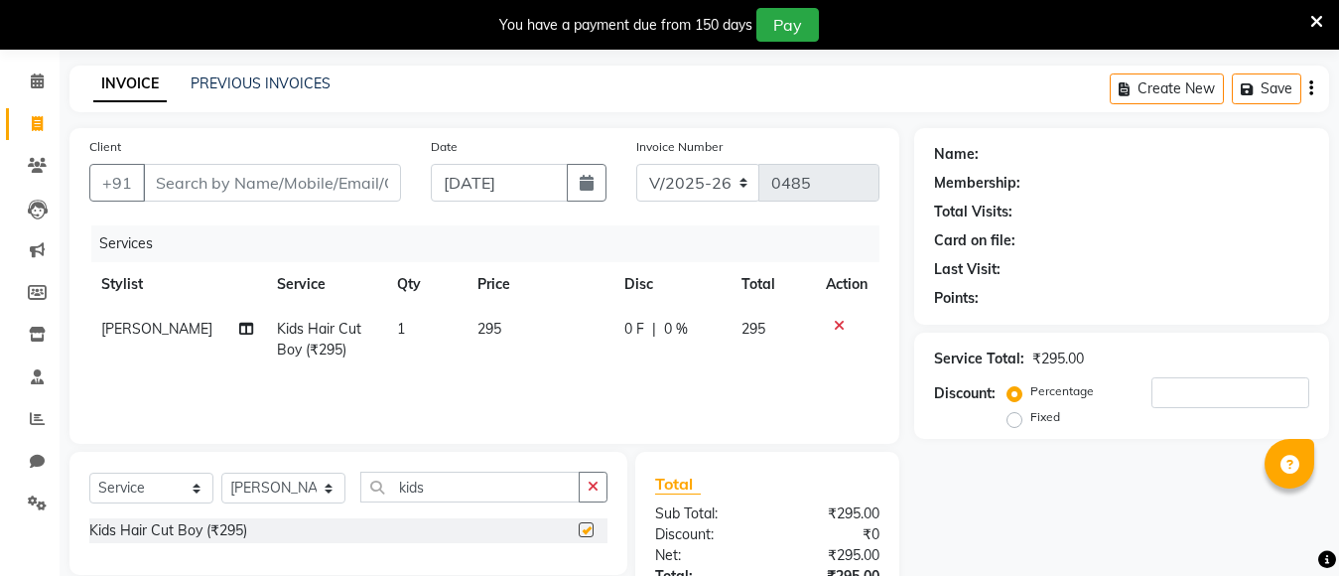  What do you see at coordinates (704, 513) in the screenshot?
I see `div: Sub Total:` at bounding box center [704, 513].